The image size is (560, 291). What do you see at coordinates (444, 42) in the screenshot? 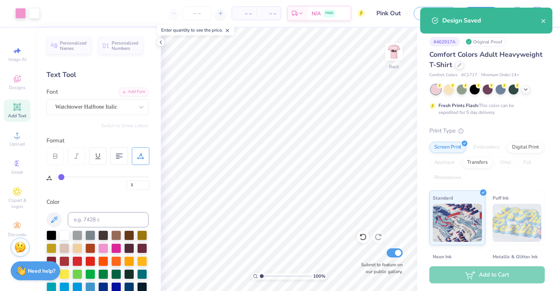
I see `div: # 462917A` at bounding box center [444, 42].